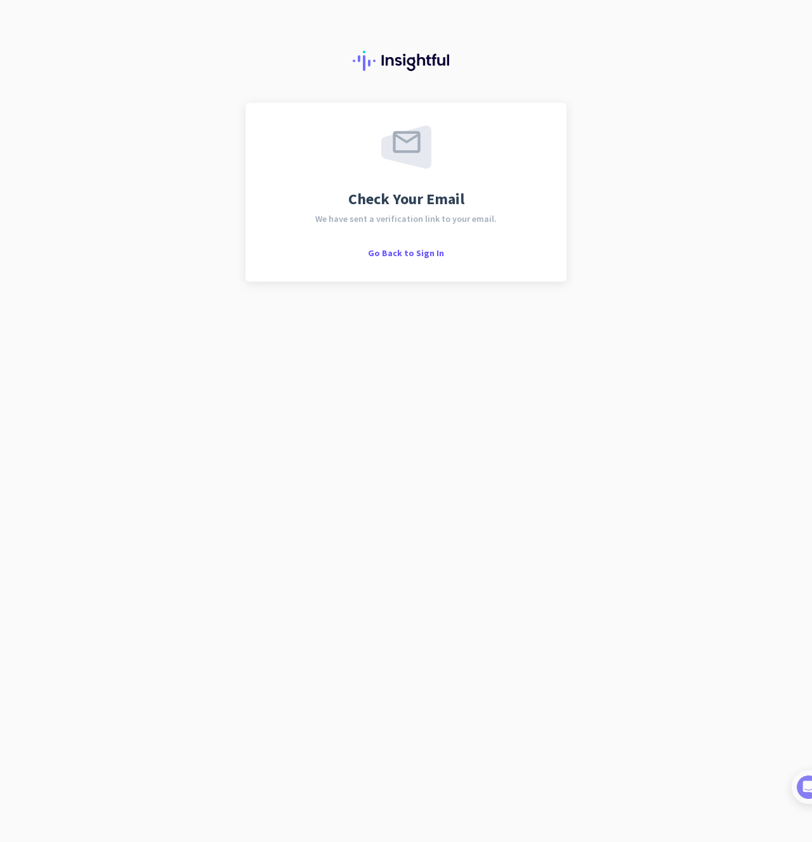  I want to click on img: email-sent, so click(406, 147).